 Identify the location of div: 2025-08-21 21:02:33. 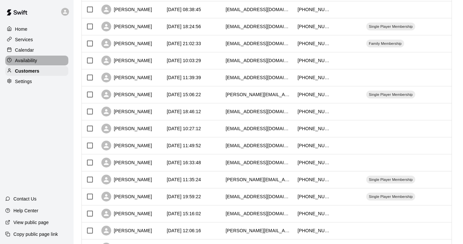
(184, 43).